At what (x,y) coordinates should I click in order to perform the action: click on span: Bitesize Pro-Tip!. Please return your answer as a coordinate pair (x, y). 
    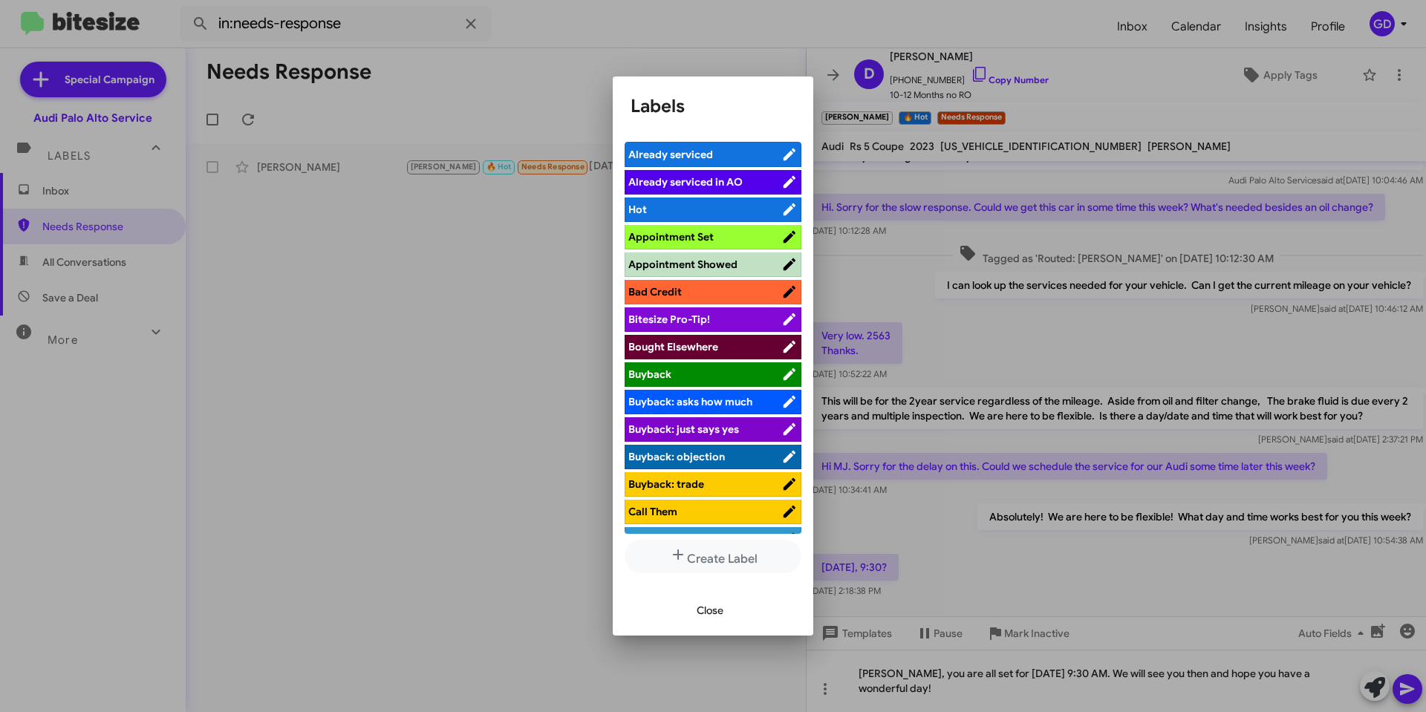
    Looking at the image, I should click on (669, 319).